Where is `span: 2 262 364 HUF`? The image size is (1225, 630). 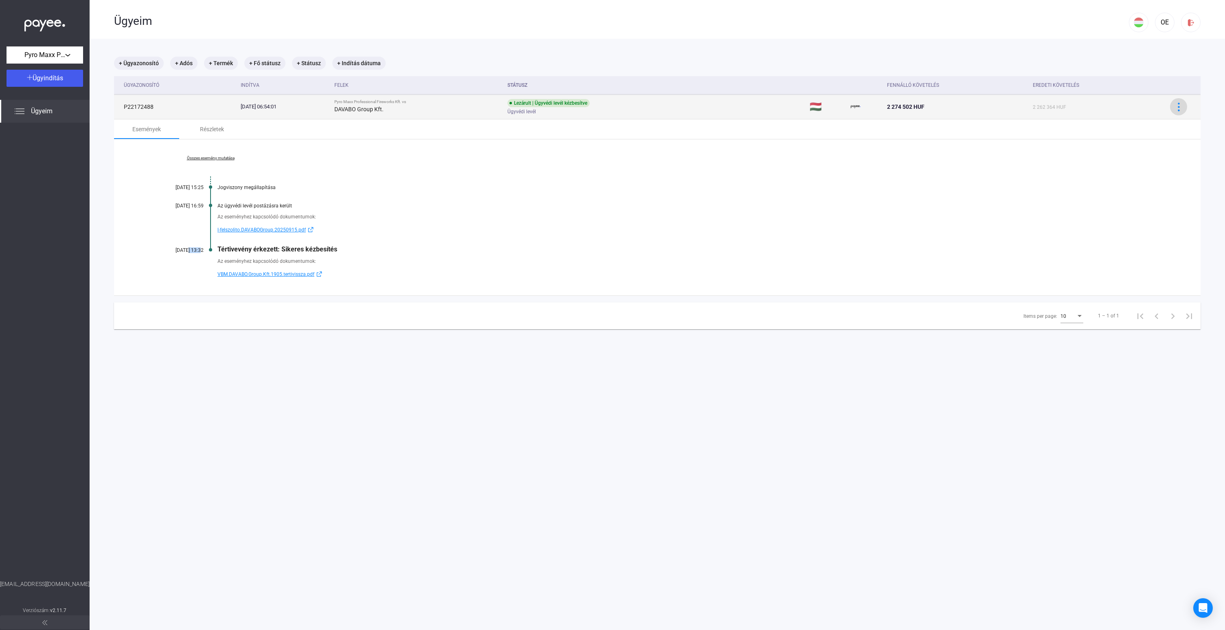 span: 2 262 364 HUF is located at coordinates (1049, 107).